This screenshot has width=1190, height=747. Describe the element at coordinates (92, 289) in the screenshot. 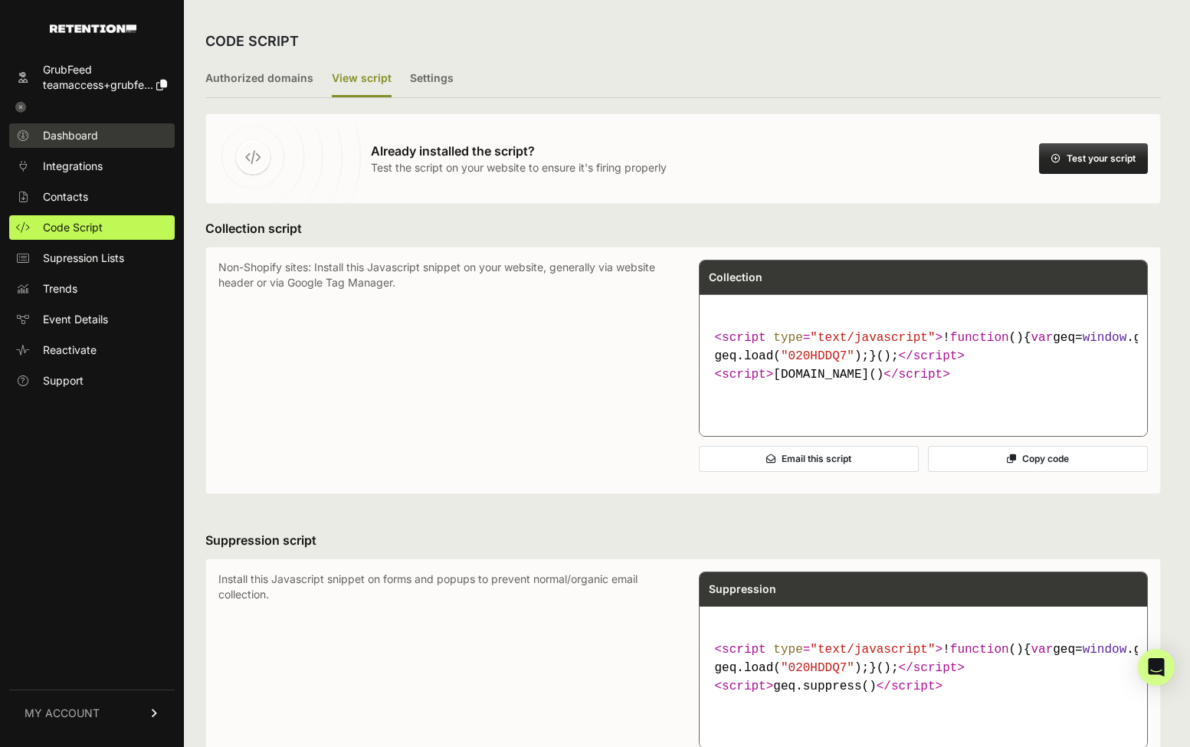

I see `a: Trends` at that location.